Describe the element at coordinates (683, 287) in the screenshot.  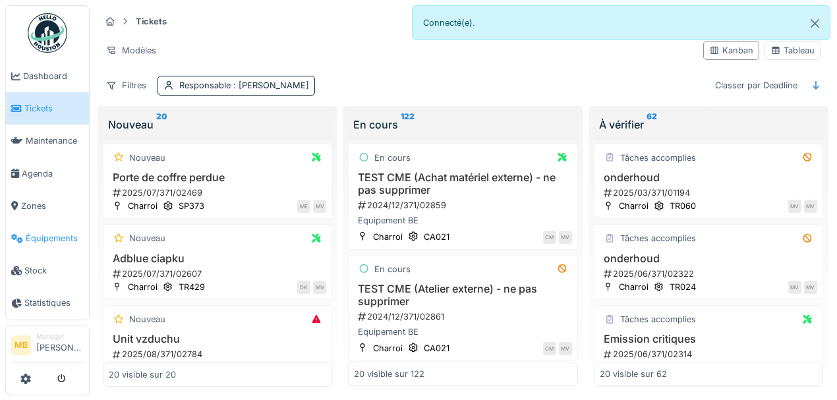
I see `div: TR024` at that location.